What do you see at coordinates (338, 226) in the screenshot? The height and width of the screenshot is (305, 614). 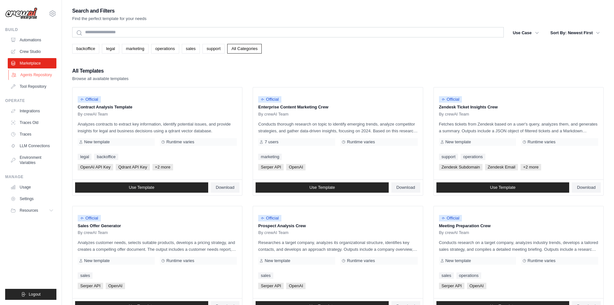 I see `p: Prospect Analysis Crew` at bounding box center [338, 226].